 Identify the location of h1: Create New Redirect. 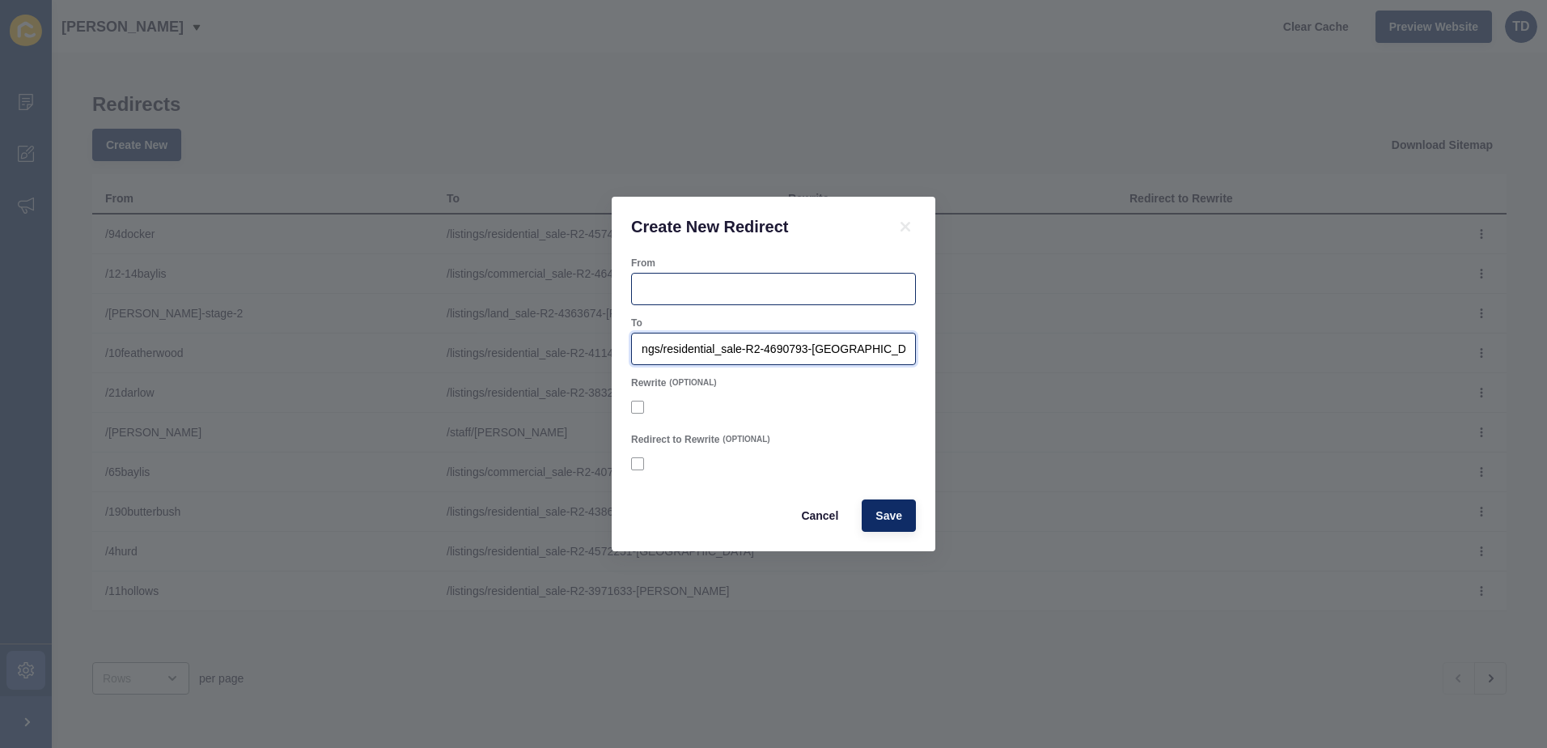
(753, 227).